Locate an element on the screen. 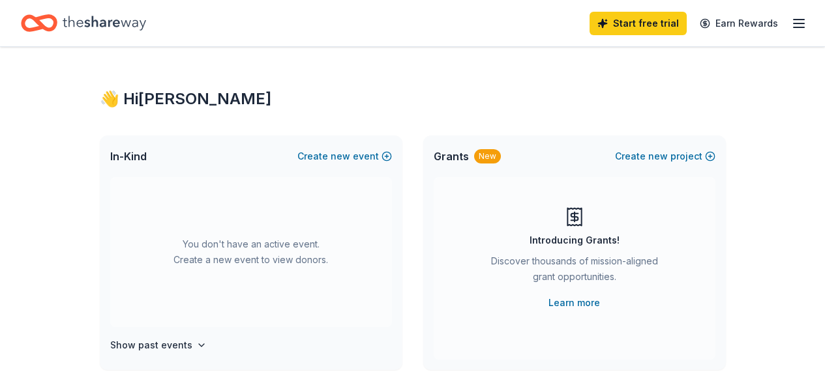 The width and height of the screenshot is (825, 381). a: Home is located at coordinates (83, 23).